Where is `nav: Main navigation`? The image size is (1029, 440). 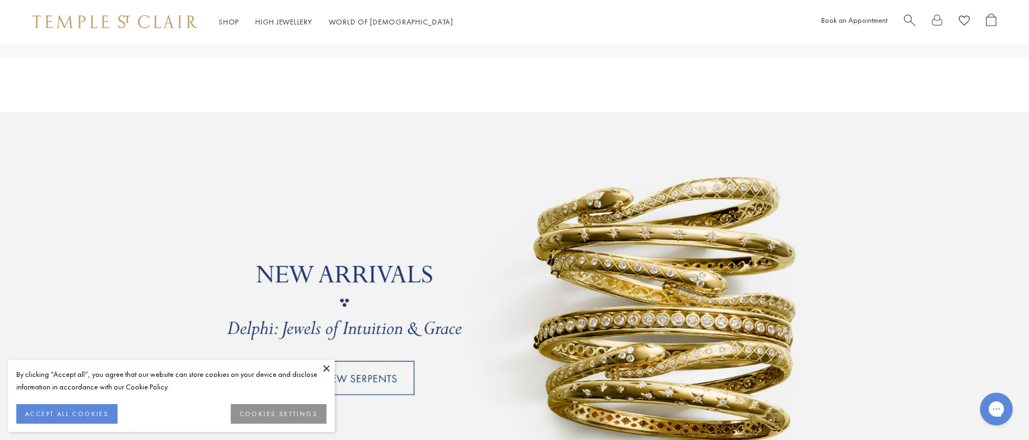
nav: Main navigation is located at coordinates (336, 22).